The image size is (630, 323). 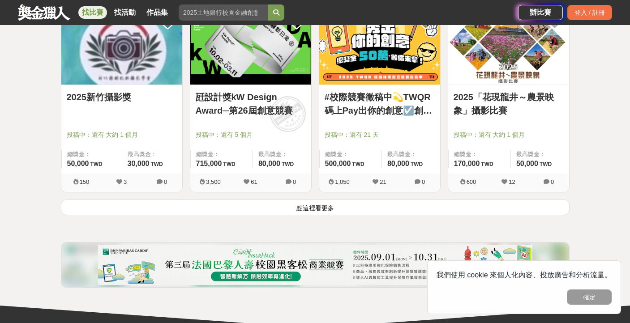 What do you see at coordinates (85, 182) in the screenshot?
I see `span: 150` at bounding box center [85, 182].